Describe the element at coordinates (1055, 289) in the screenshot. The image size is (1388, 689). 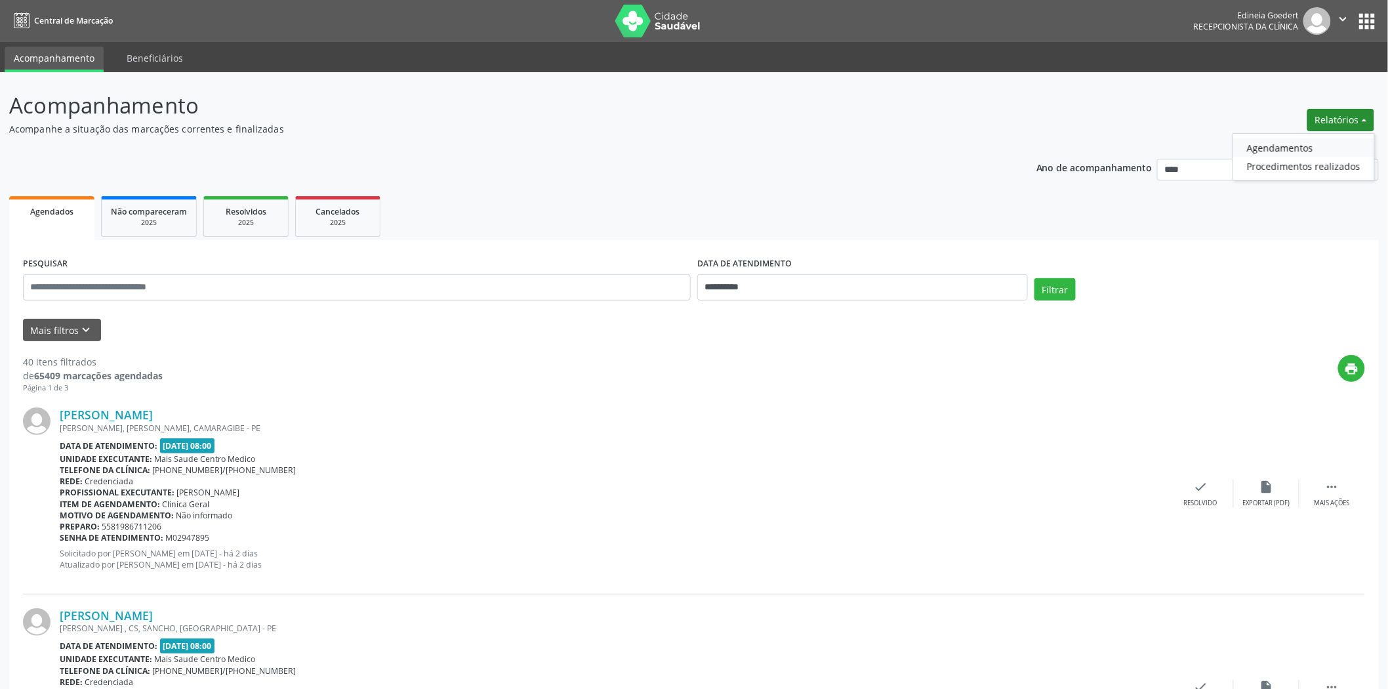
I see `button: Filtrar` at that location.